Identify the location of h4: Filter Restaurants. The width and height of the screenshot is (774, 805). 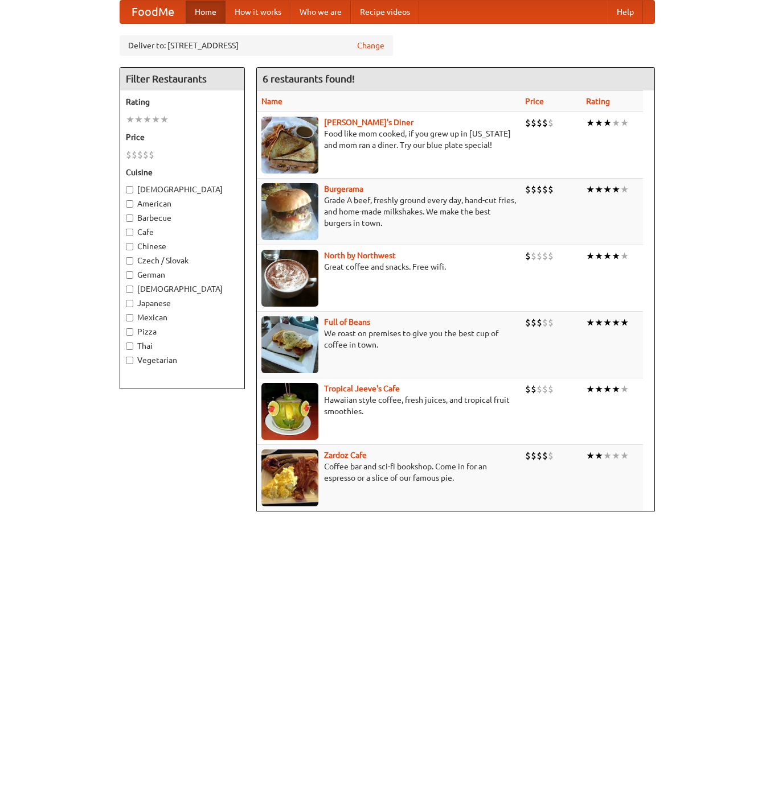
(182, 79).